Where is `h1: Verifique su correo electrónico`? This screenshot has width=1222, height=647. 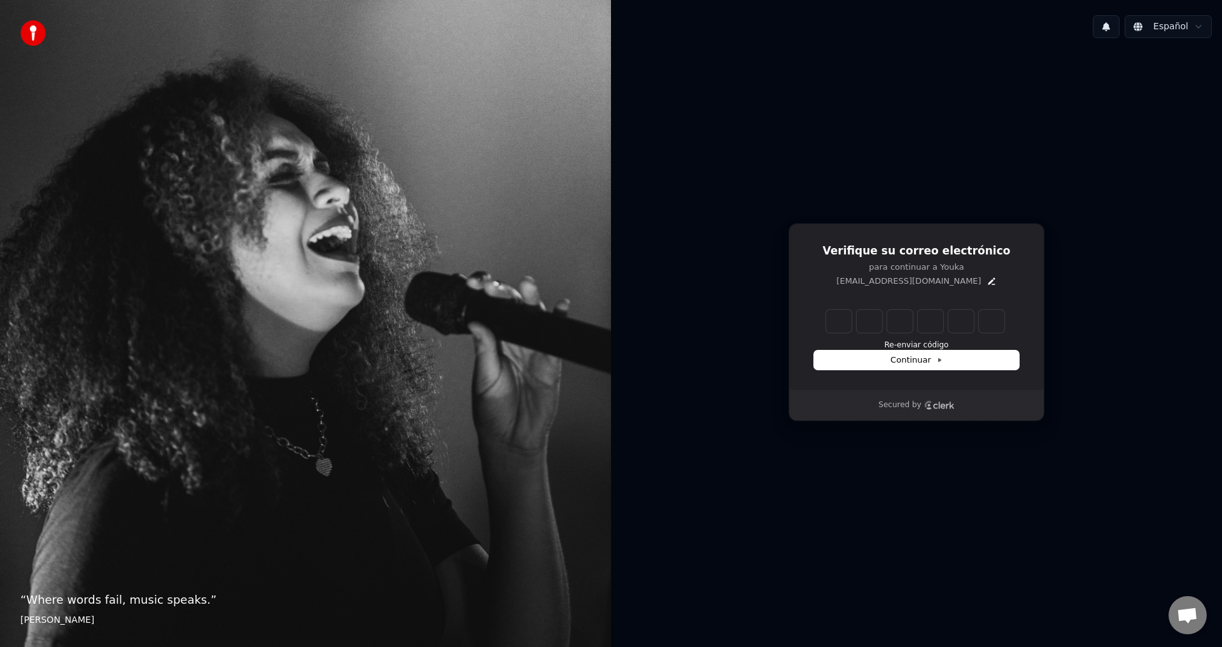
h1: Verifique su correo electrónico is located at coordinates (916, 251).